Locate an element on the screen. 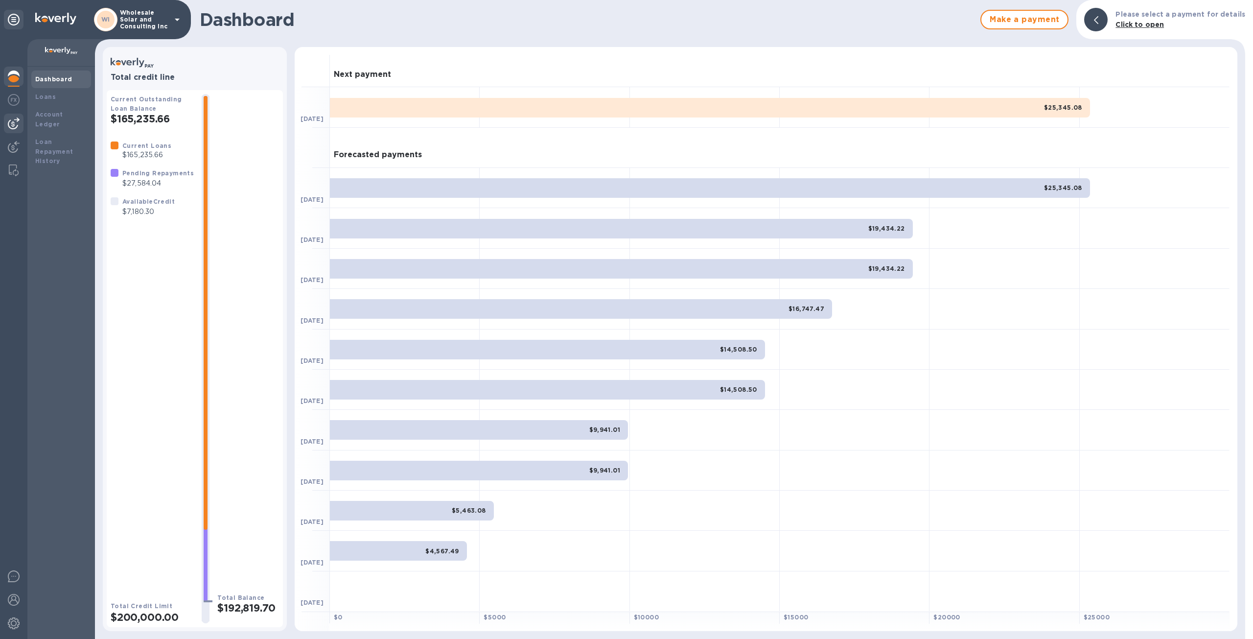 The image size is (1253, 639). b: WI is located at coordinates (106, 19).